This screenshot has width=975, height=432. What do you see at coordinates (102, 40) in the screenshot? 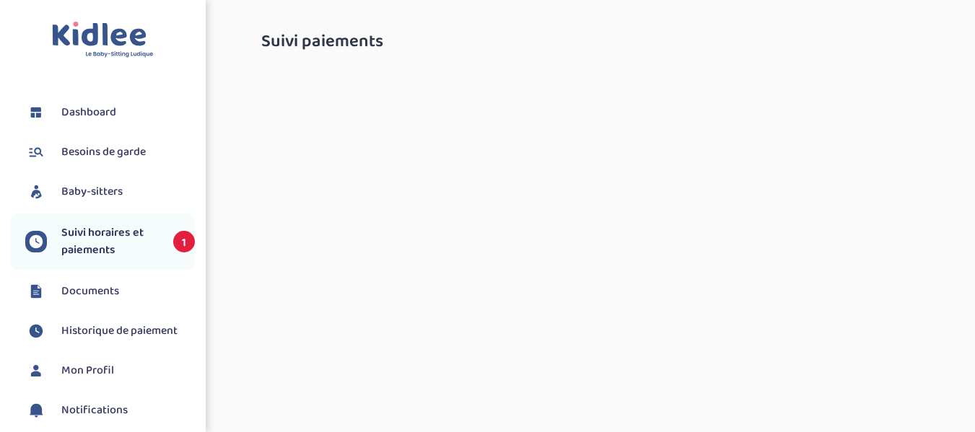
I see `img: logo.svg` at bounding box center [102, 40].